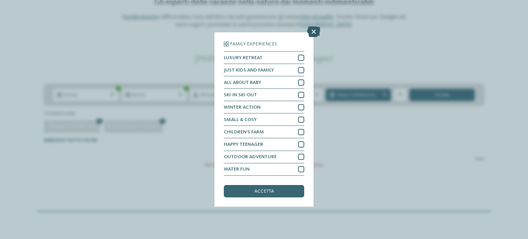 This screenshot has width=528, height=239. Describe the element at coordinates (244, 132) in the screenshot. I see `span: CHILDREN’S FARM` at that location.